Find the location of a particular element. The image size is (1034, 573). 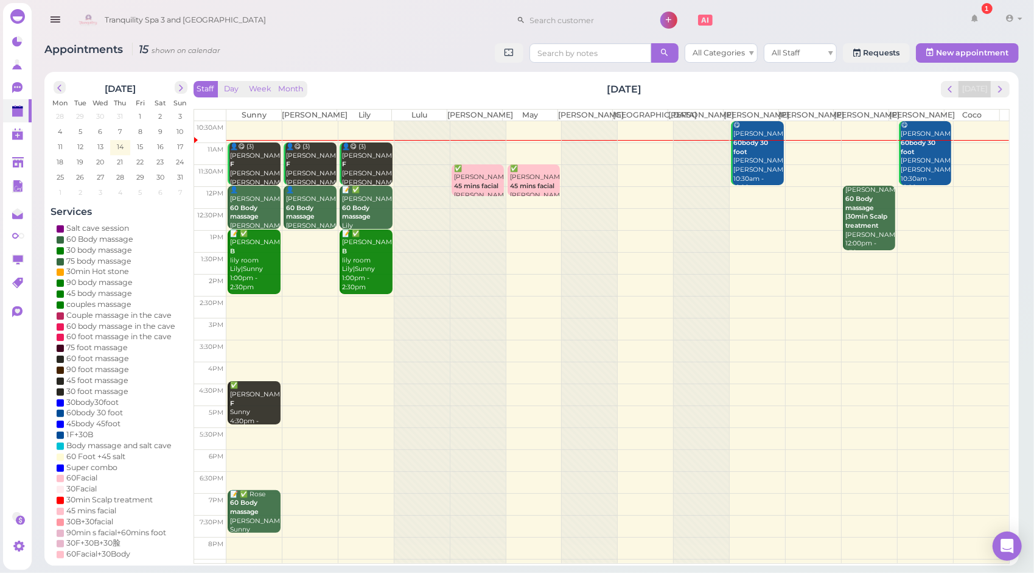

span: 8:30pm is located at coordinates (211, 565).